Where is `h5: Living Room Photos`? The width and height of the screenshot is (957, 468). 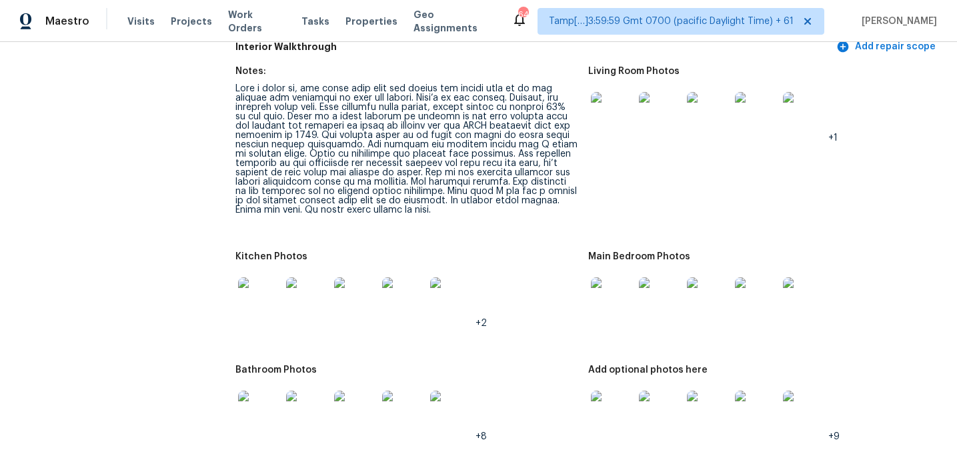
h5: Living Room Photos is located at coordinates (634, 71).